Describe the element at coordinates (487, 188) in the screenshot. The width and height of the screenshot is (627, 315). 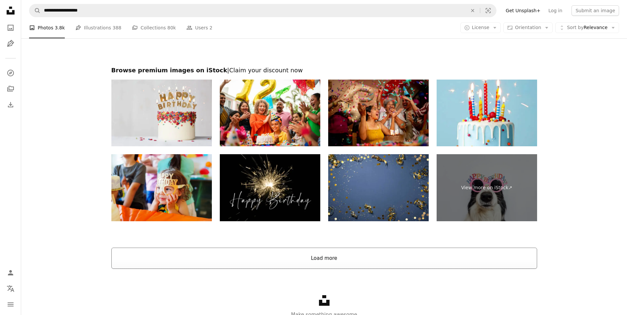
I see `a: View more on iStock↗` at that location.